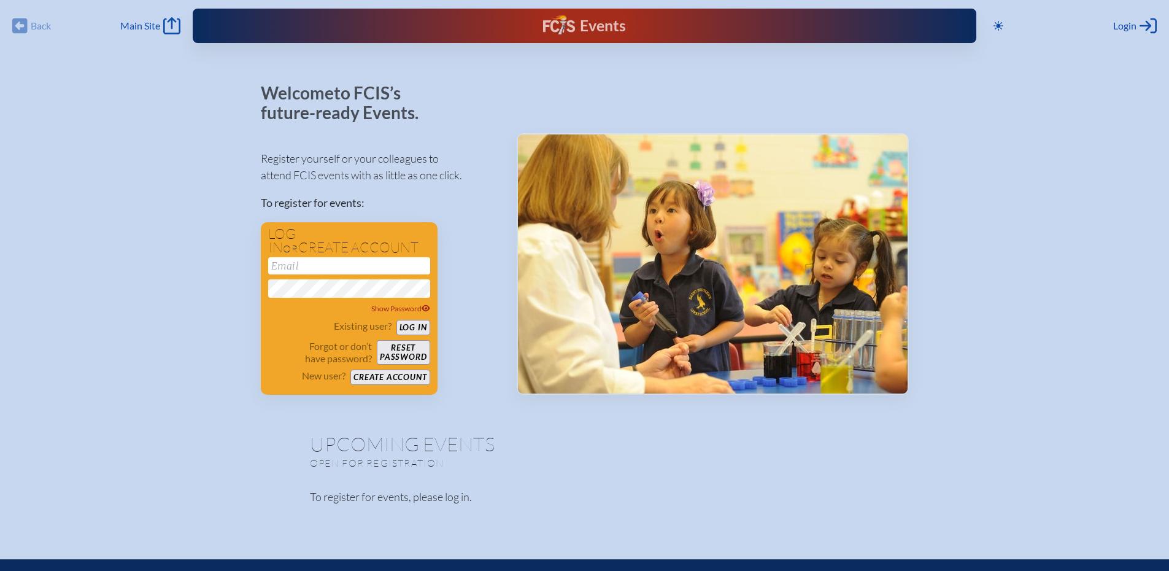 The image size is (1169, 571). I want to click on p: Forgot or don’t have password?, so click(320, 352).